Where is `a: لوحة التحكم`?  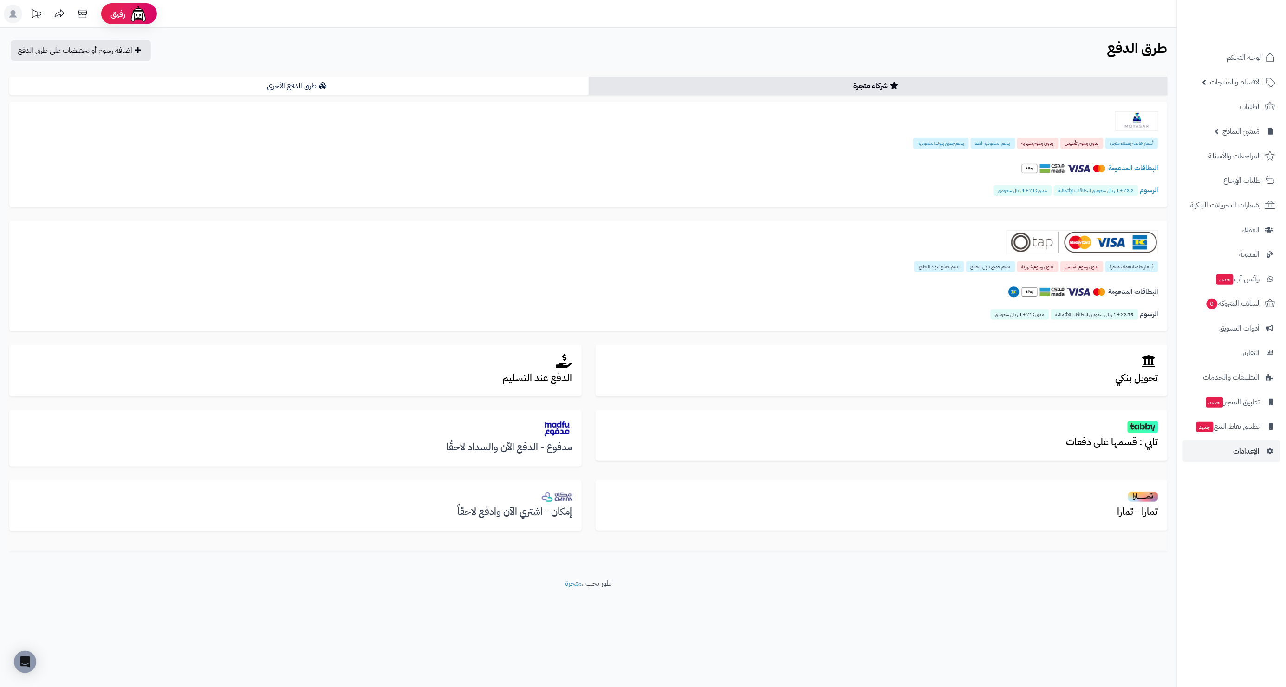
a: لوحة التحكم is located at coordinates (1232, 58).